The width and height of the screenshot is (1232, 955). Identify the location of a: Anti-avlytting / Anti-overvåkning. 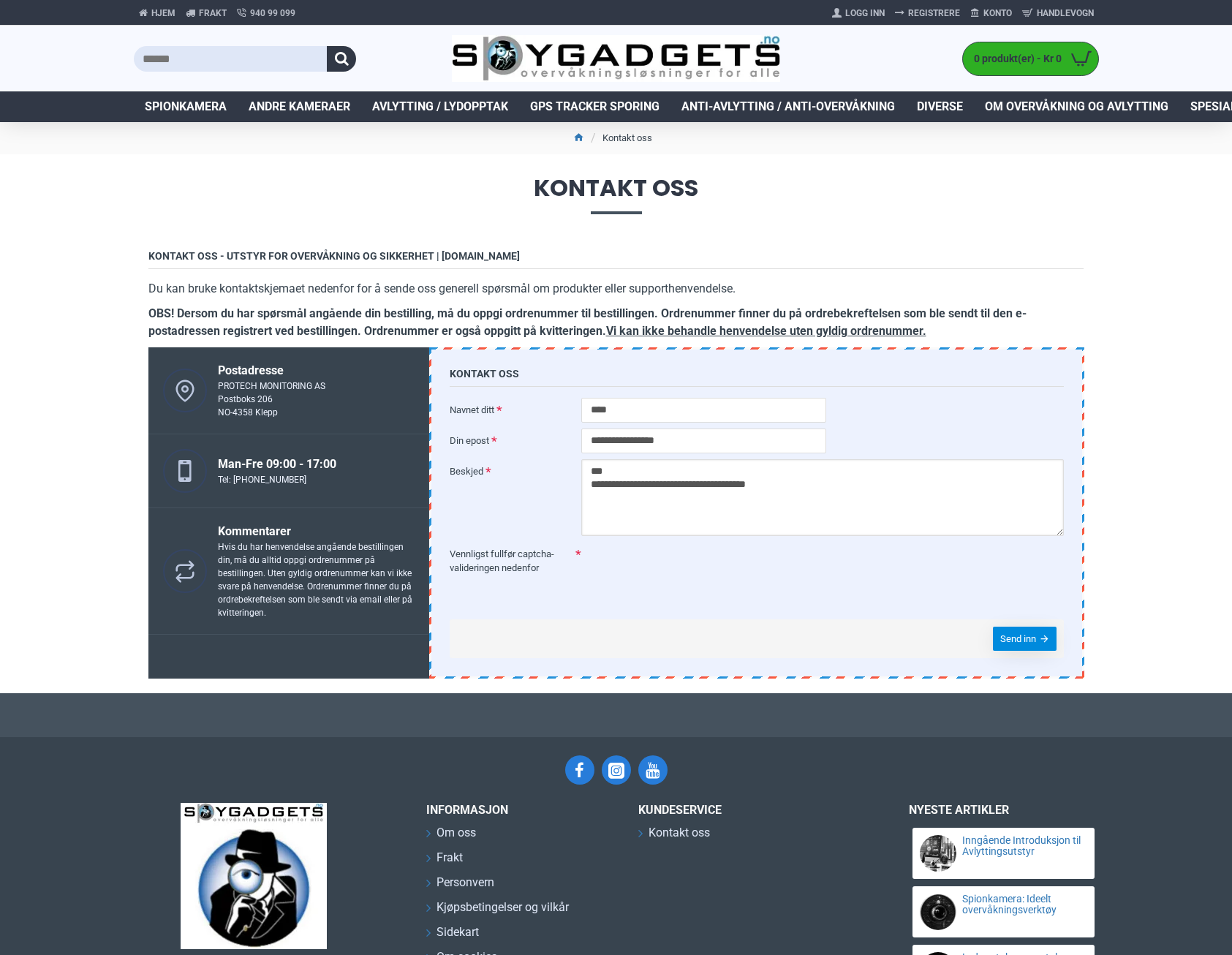
(788, 107).